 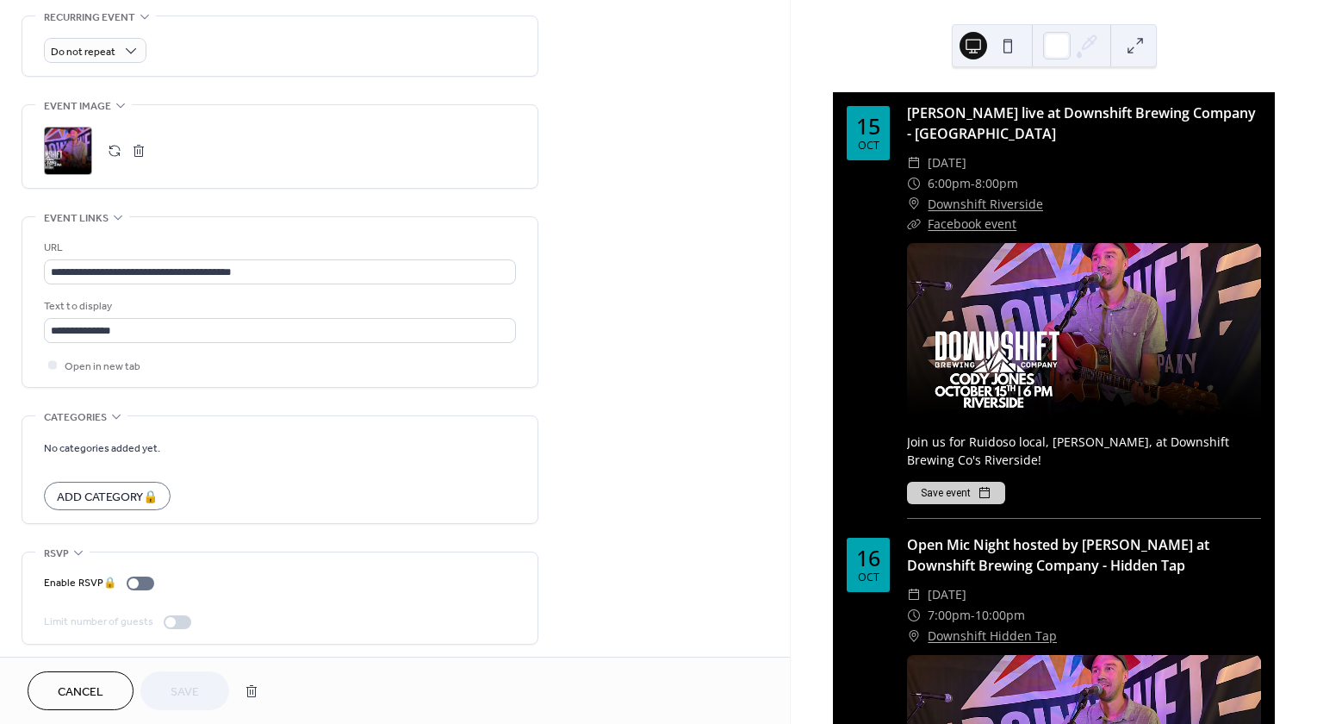 What do you see at coordinates (83, 52) in the screenshot?
I see `span: Do not repeat` at bounding box center [83, 52].